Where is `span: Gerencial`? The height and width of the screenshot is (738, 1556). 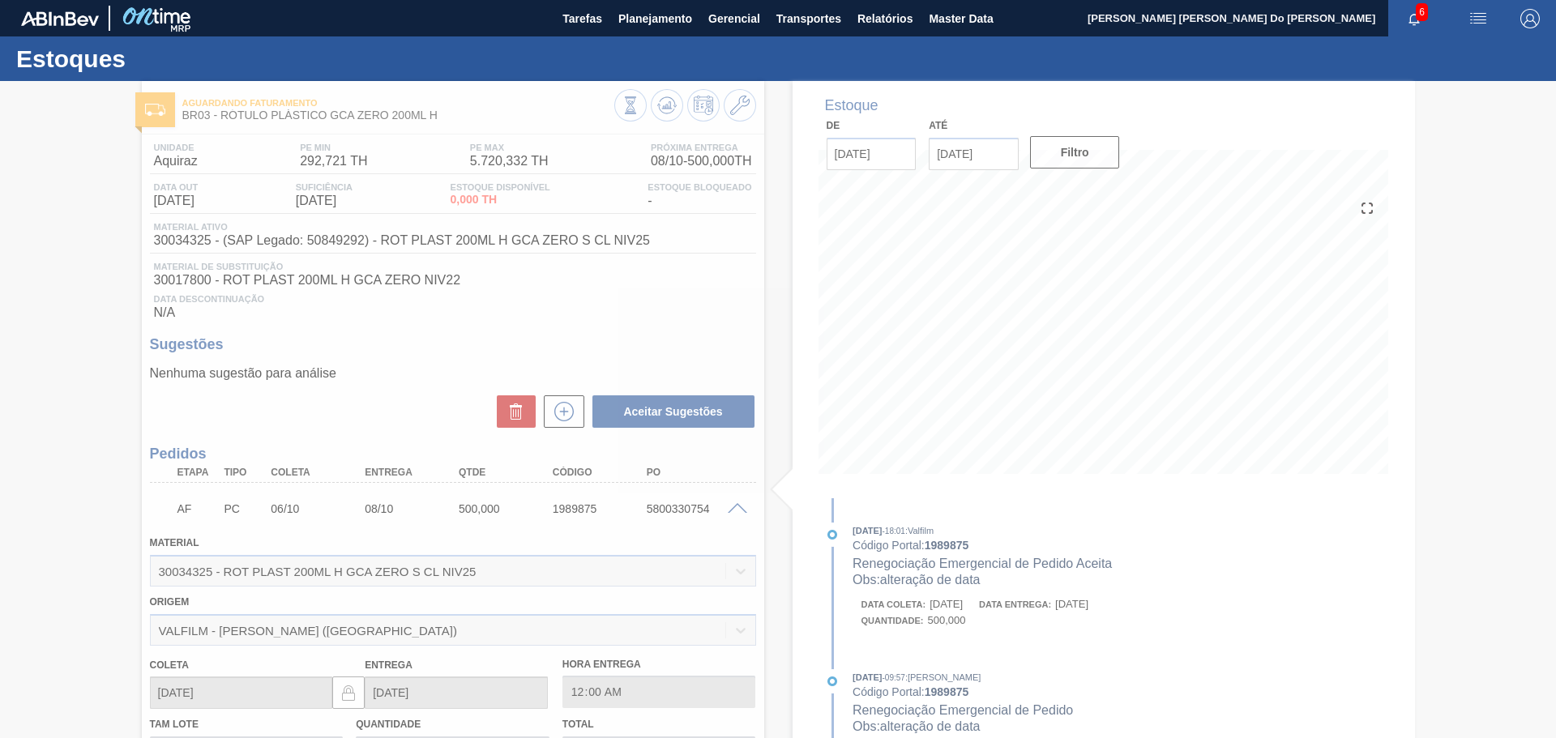 span: Gerencial is located at coordinates (734, 19).